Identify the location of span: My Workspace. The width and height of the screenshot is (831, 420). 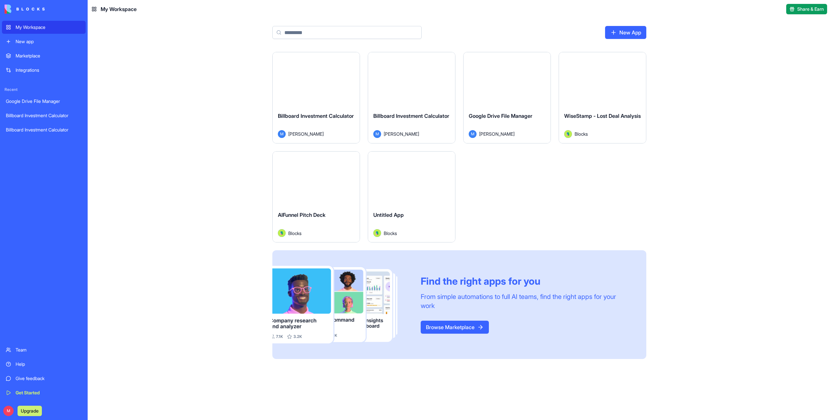
(118, 9).